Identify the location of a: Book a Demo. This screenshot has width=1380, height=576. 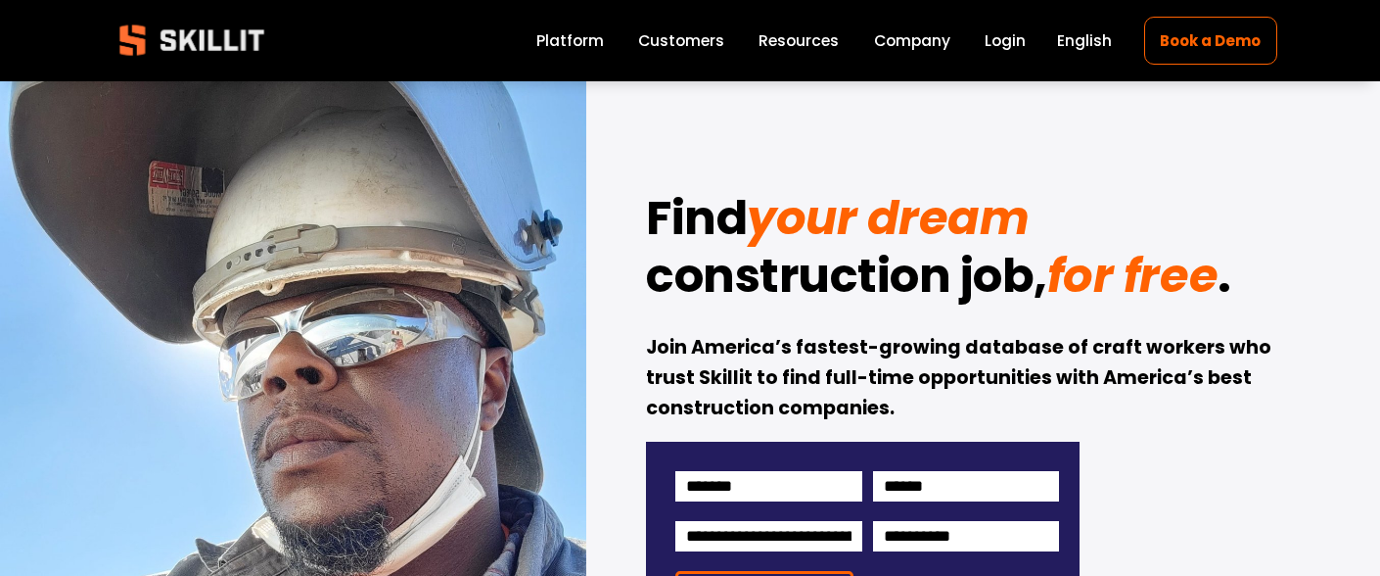
(1211, 40).